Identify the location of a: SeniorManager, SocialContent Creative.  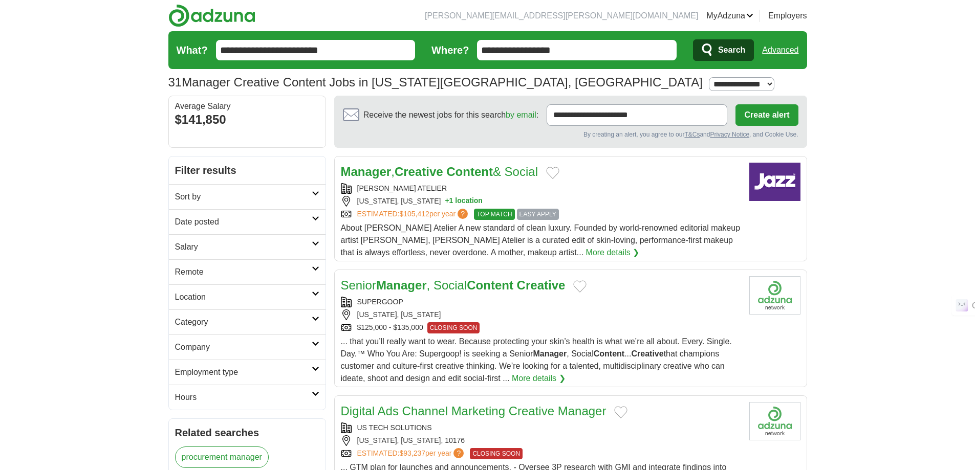
(453, 285).